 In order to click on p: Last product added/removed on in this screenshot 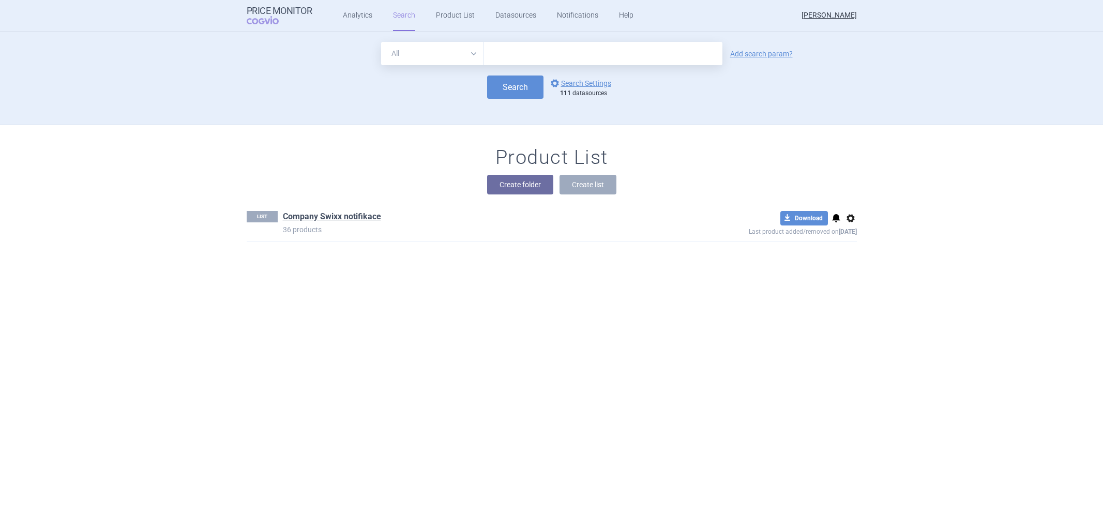, I will do `click(765, 230)`.